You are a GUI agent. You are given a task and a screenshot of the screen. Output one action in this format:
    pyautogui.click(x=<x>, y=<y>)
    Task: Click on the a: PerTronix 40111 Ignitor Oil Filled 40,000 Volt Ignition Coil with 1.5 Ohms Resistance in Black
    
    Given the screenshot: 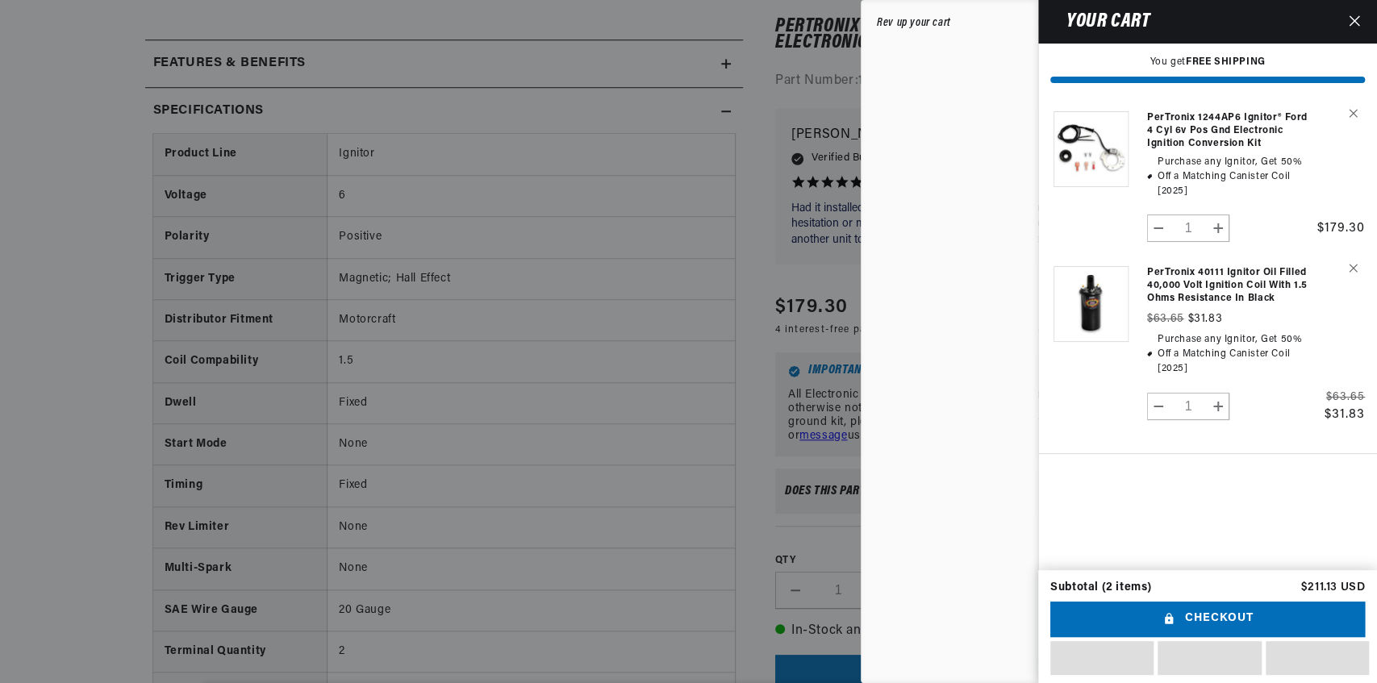 What is the action you would take?
    pyautogui.click(x=1227, y=286)
    